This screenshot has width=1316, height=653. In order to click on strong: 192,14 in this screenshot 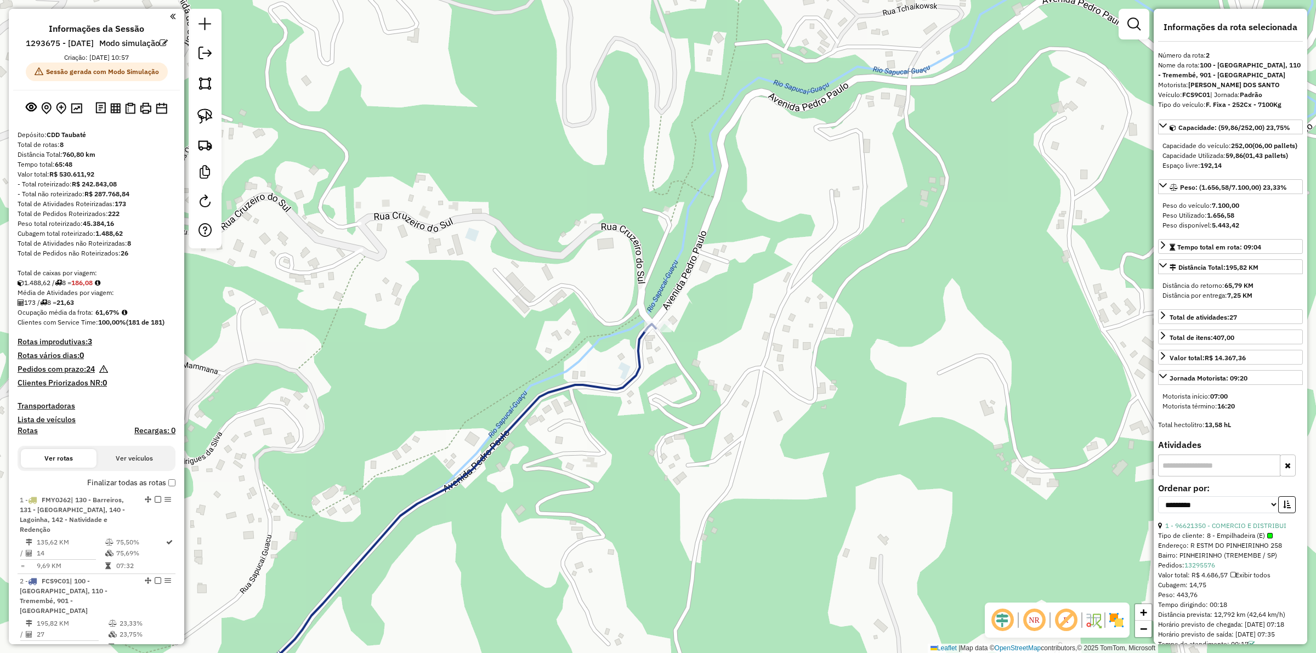, I will do `click(1211, 165)`.